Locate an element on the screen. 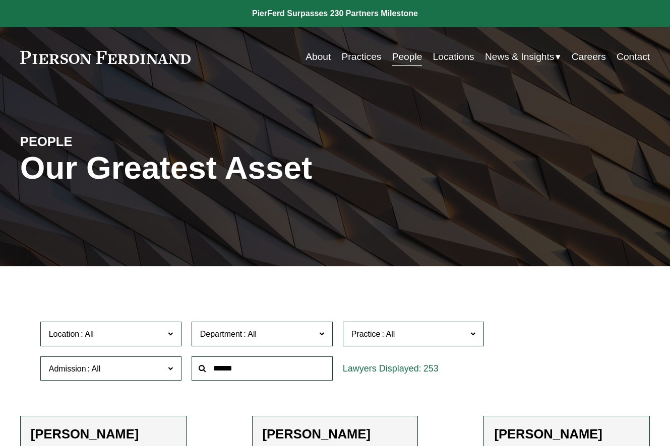 This screenshot has height=446, width=670. span: Department is located at coordinates (221, 334).